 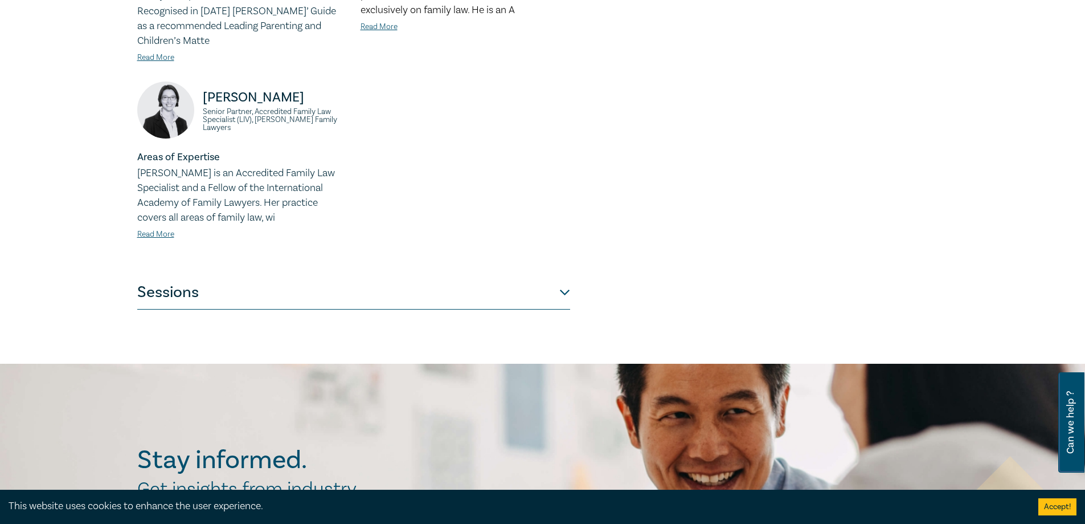 What do you see at coordinates (178, 157) in the screenshot?
I see `strong: Areas of Expertise` at bounding box center [178, 157].